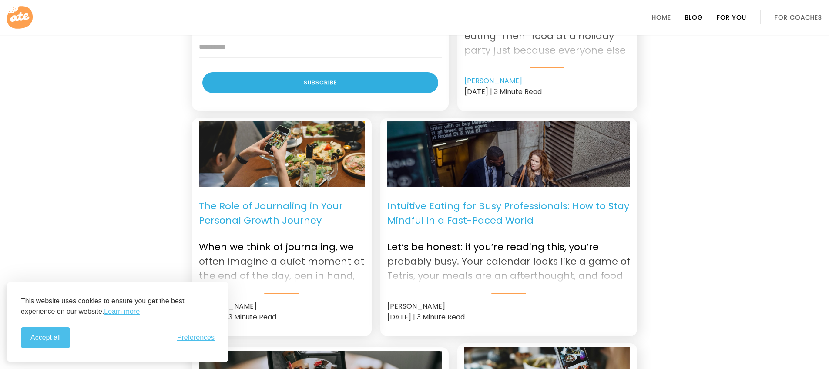 This screenshot has height=369, width=829. Describe the element at coordinates (509, 213) in the screenshot. I see `p: Intuitive Eating for Busy Professionals: How to Stay Mindful in a Fast-Paced World` at that location.